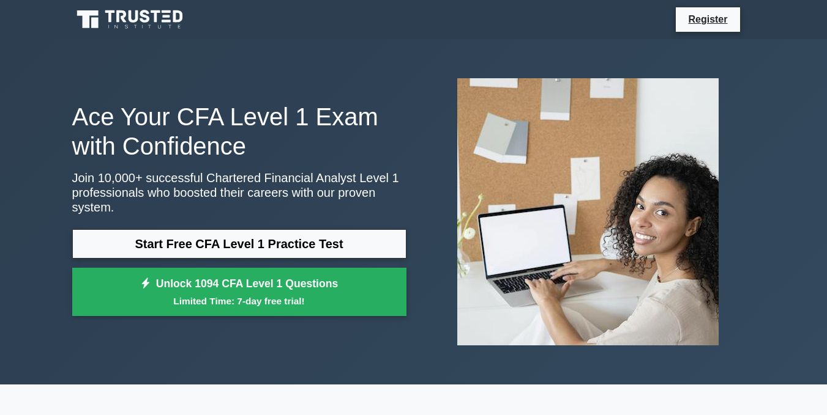  Describe the element at coordinates (707, 19) in the screenshot. I see `a: Register` at that location.